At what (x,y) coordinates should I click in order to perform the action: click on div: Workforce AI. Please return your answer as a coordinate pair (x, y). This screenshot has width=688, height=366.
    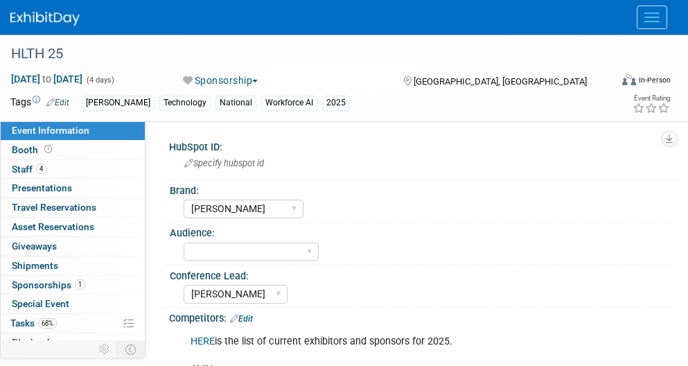
    Looking at the image, I should click on (289, 103).